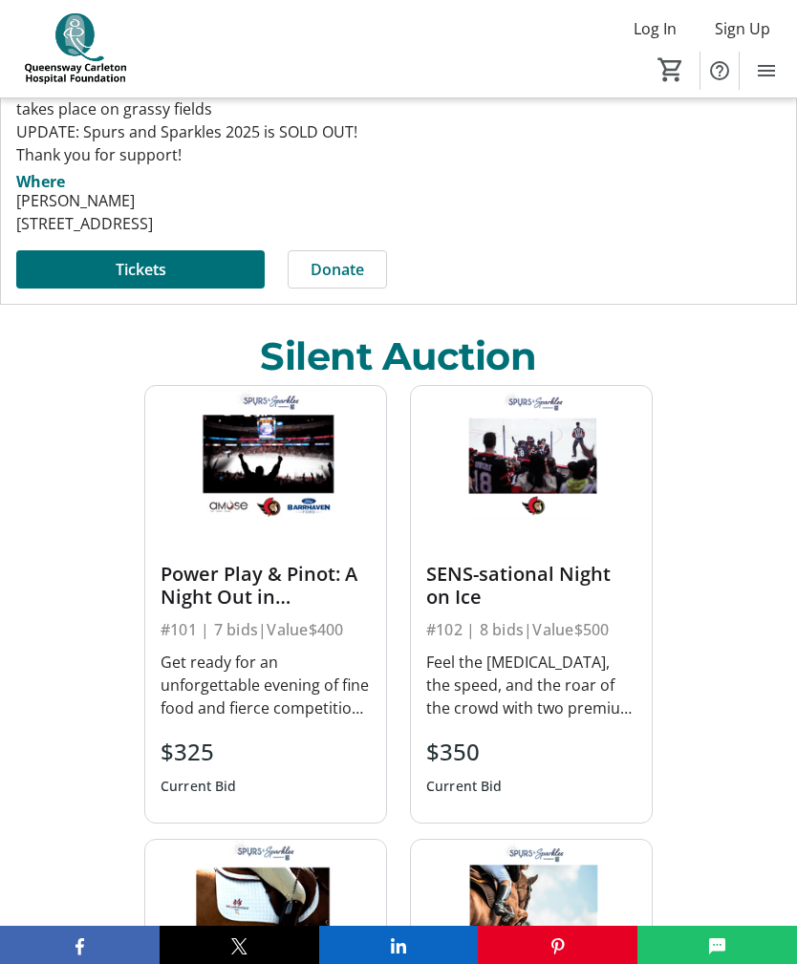 This screenshot has width=797, height=964. I want to click on button: Help, so click(719, 71).